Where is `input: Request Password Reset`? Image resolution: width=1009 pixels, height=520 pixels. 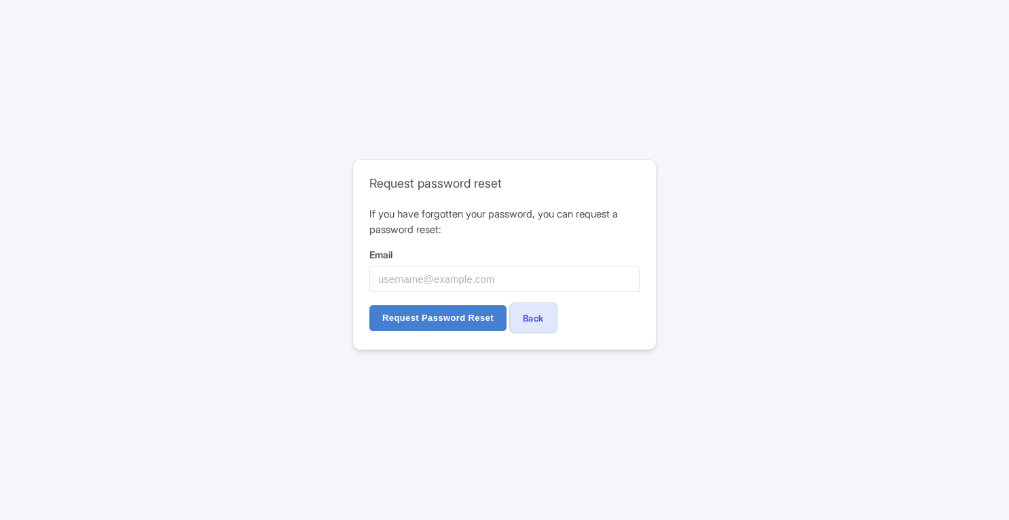
input: Request Password Reset is located at coordinates (438, 318).